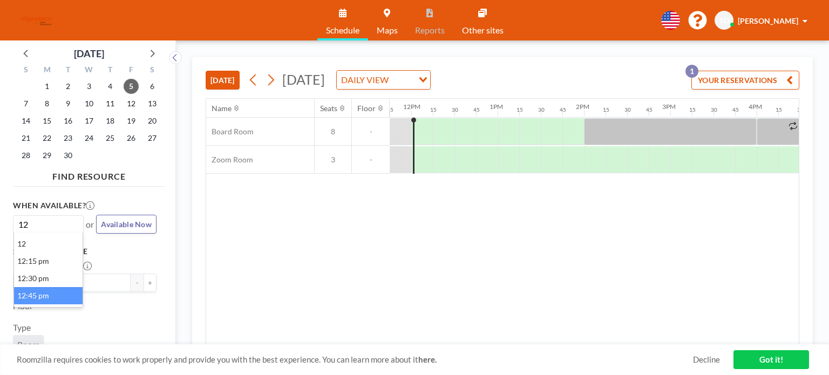 The width and height of the screenshot is (829, 375). I want to click on span: Monday, September 8, 2025, so click(47, 104).